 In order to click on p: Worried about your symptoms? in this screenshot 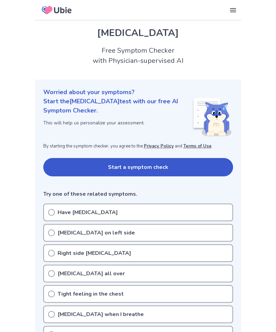, I will do `click(138, 92)`.